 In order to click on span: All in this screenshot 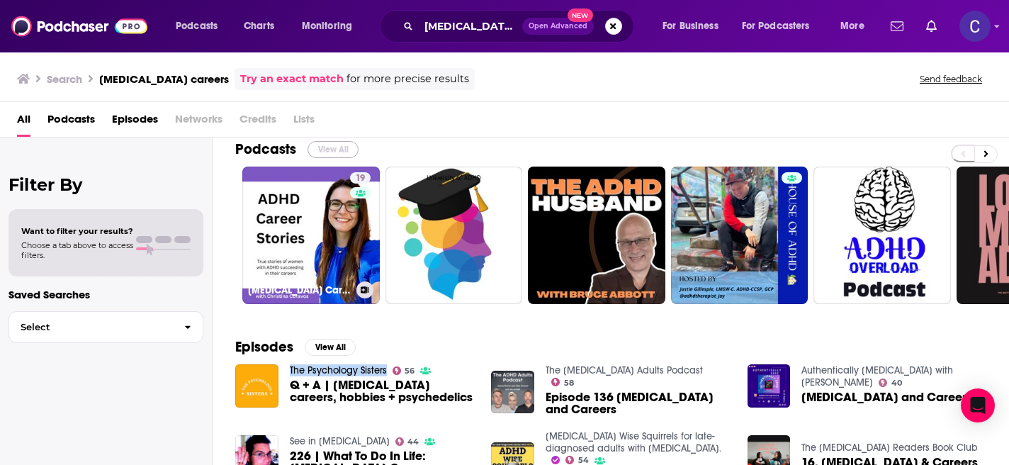, I will do `click(23, 122)`.